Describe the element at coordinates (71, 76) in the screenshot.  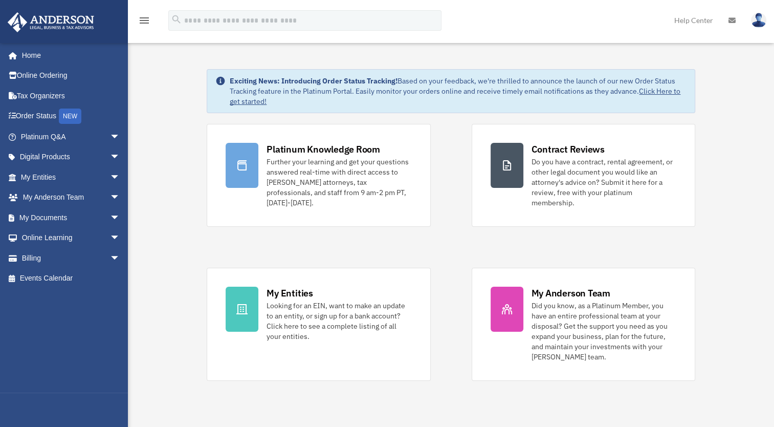
I see `a: Online Ordering` at that location.